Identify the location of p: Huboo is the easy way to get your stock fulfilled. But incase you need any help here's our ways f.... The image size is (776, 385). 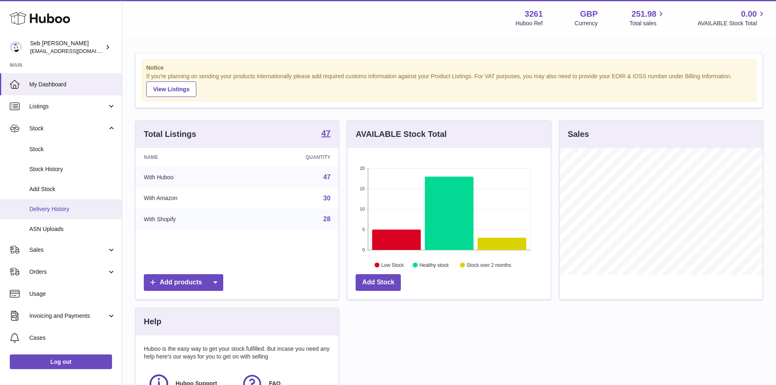
(237, 353).